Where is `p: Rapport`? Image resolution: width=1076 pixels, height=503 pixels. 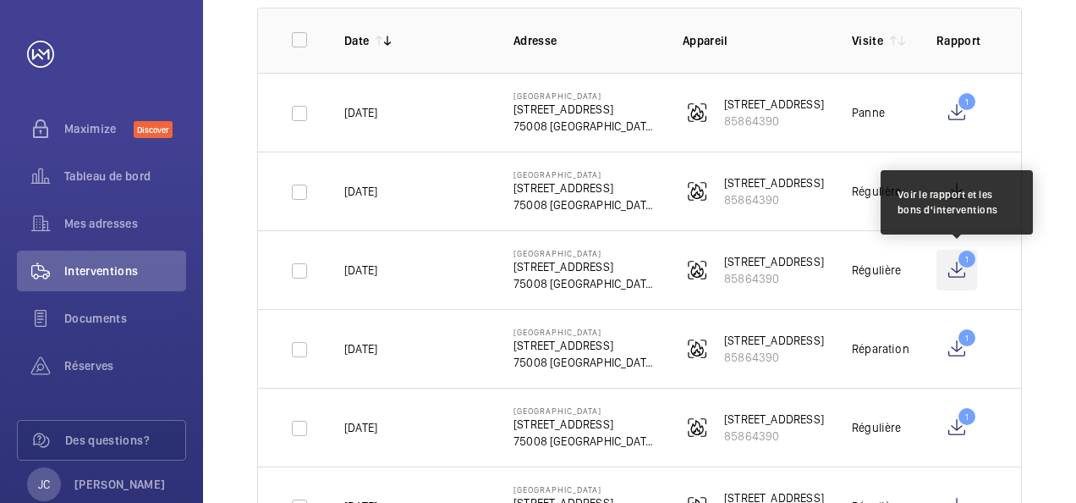 p: Rapport is located at coordinates (962, 41).